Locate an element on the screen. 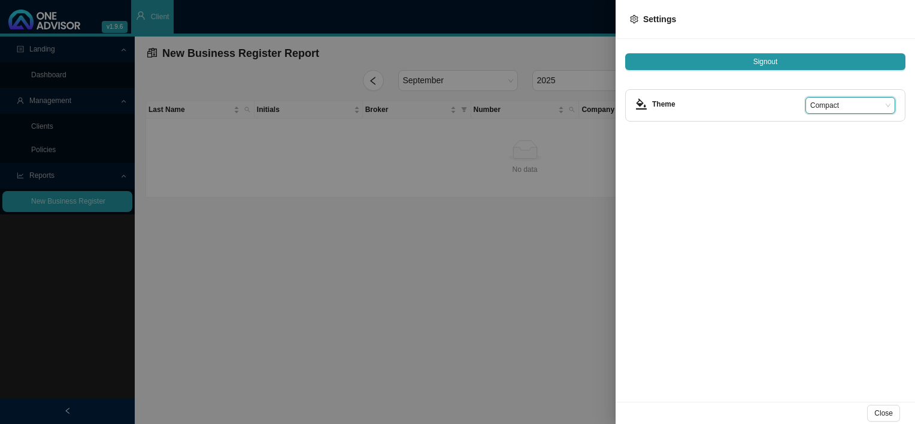 This screenshot has height=424, width=915. span: Compact is located at coordinates (850, 105).